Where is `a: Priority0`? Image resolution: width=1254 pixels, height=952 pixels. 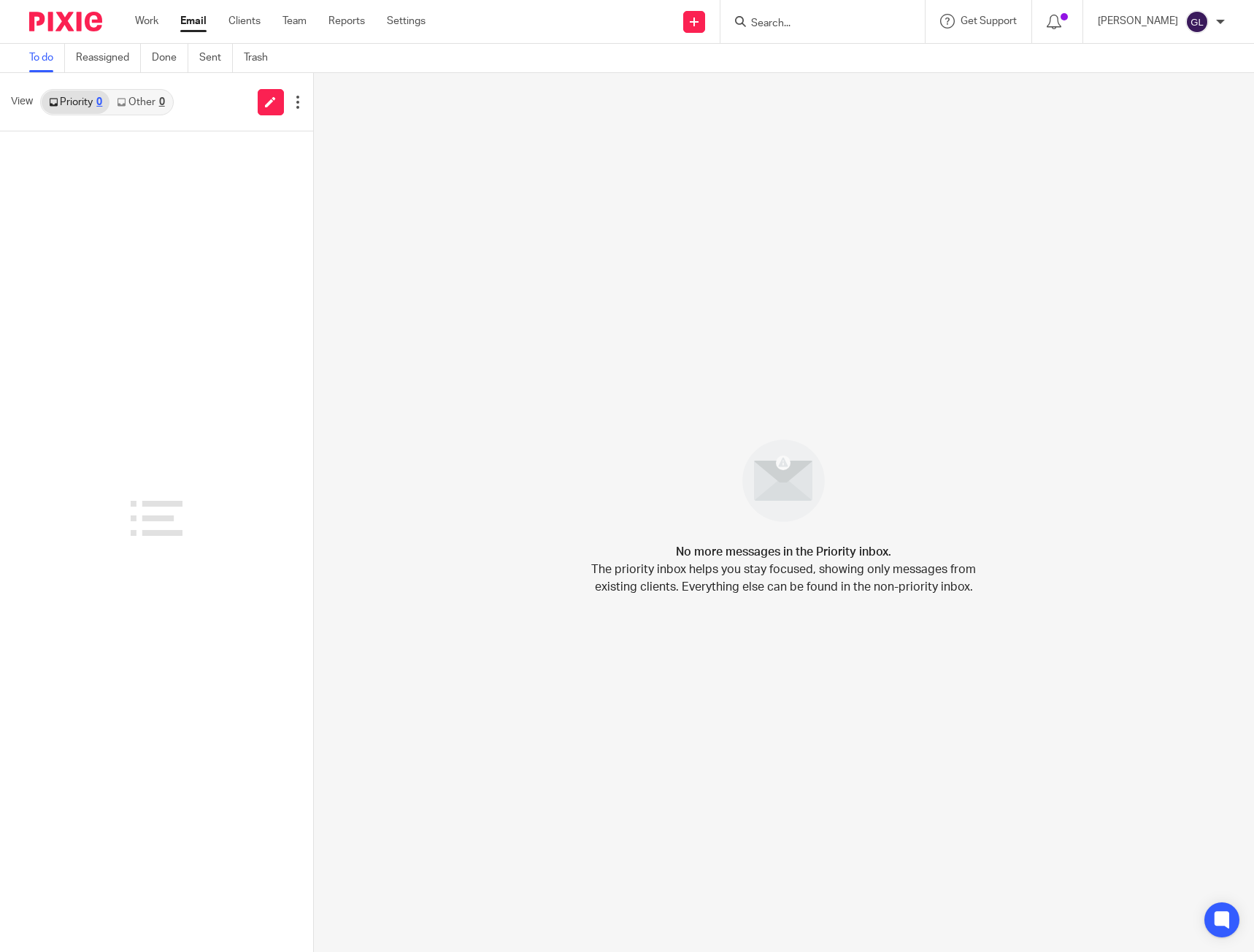
a: Priority0 is located at coordinates (75, 102).